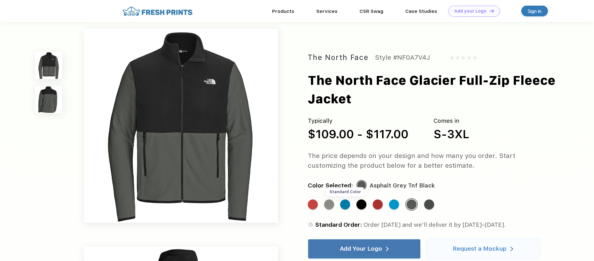  I want to click on div: S-3XL, so click(452, 134).